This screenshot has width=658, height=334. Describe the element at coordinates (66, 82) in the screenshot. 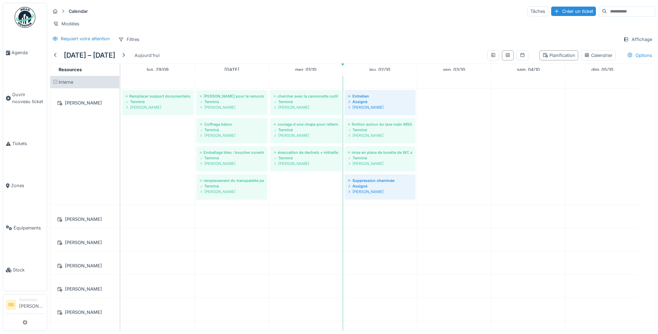

I see `span: Interne` at that location.